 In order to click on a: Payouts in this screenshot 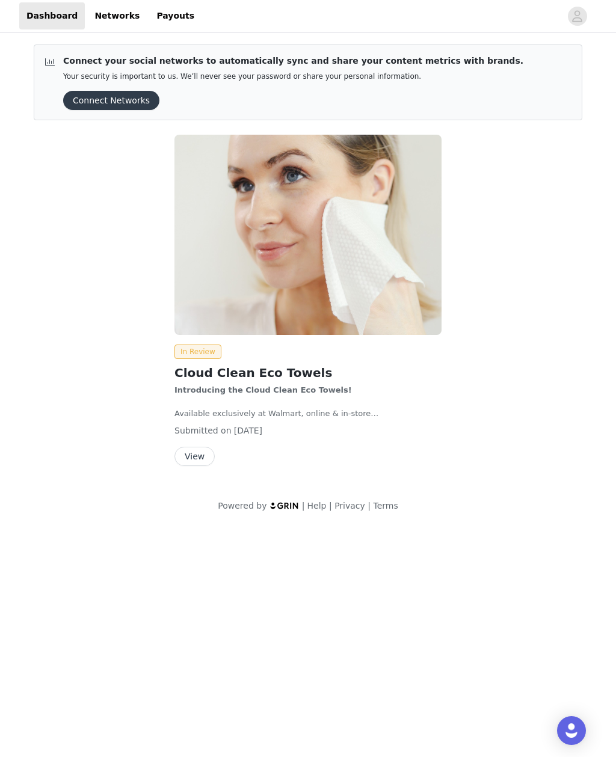, I will do `click(175, 16)`.